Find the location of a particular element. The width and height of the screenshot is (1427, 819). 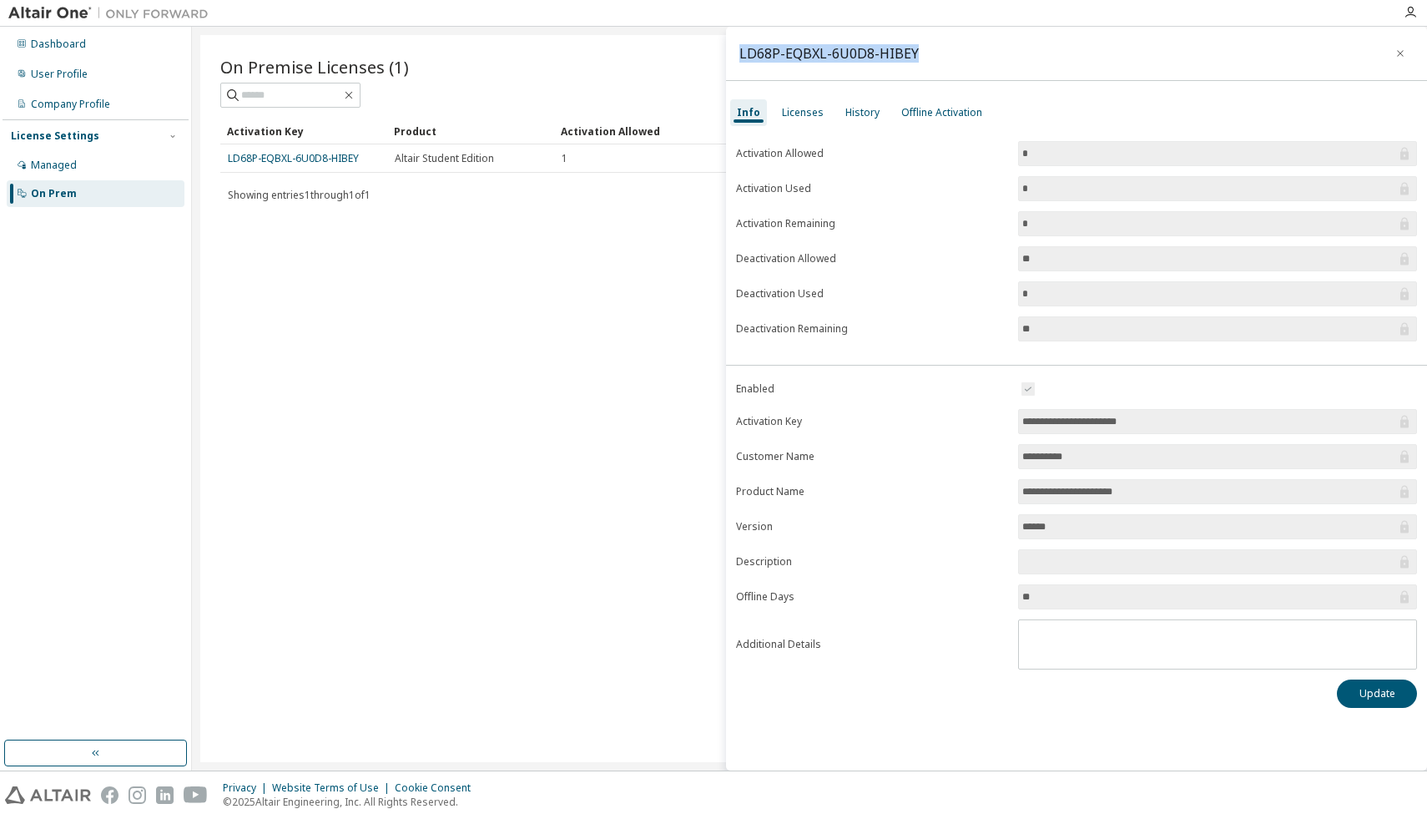

label: Deactivation Remaining is located at coordinates (872, 329).